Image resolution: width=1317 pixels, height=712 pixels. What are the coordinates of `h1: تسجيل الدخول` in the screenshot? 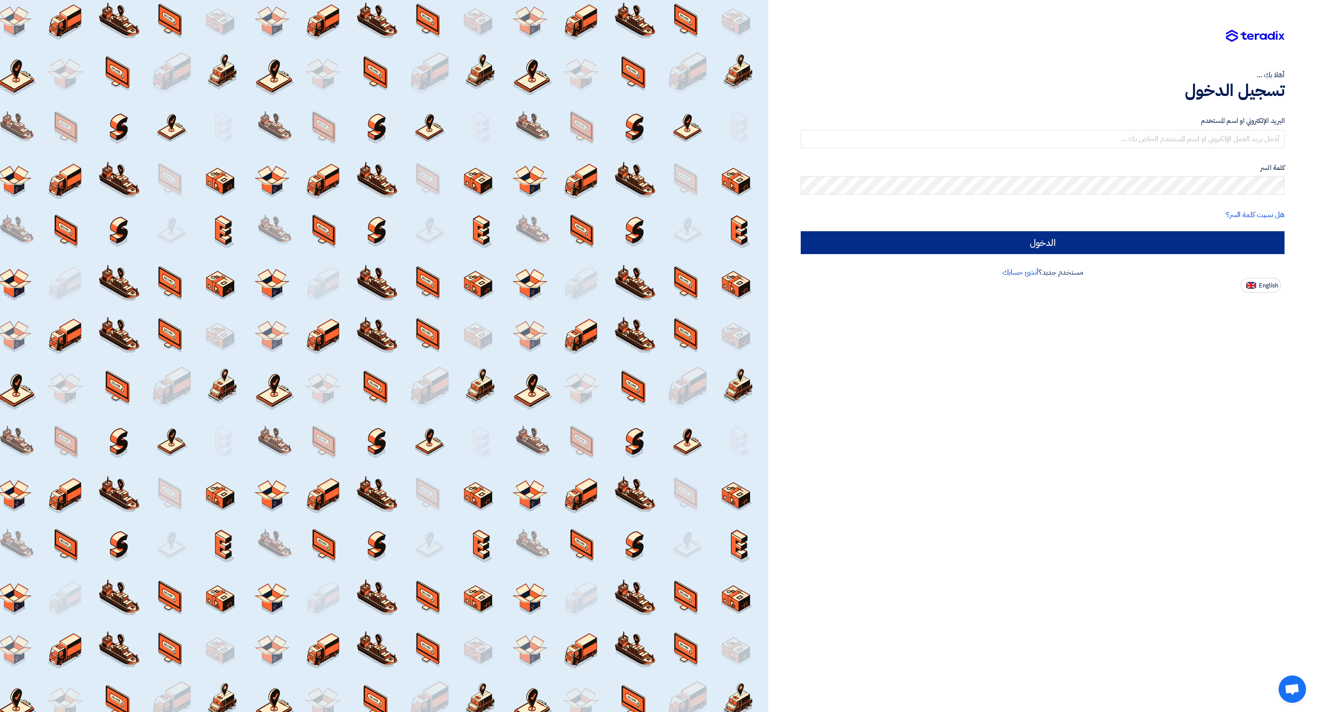 It's located at (1042, 91).